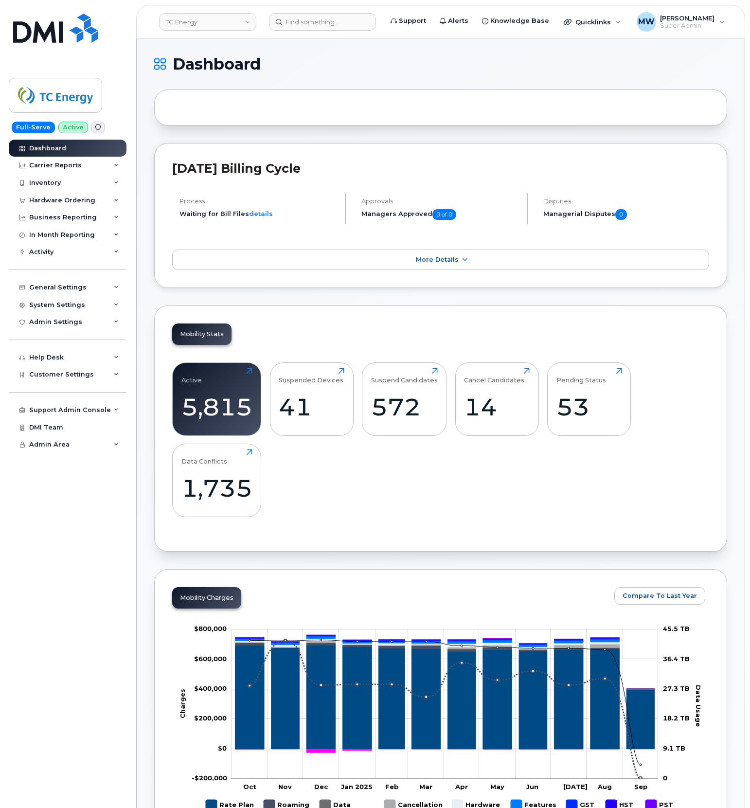 Image resolution: width=750 pixels, height=808 pixels. Describe the element at coordinates (497, 786) in the screenshot. I see `tspan: May` at that location.